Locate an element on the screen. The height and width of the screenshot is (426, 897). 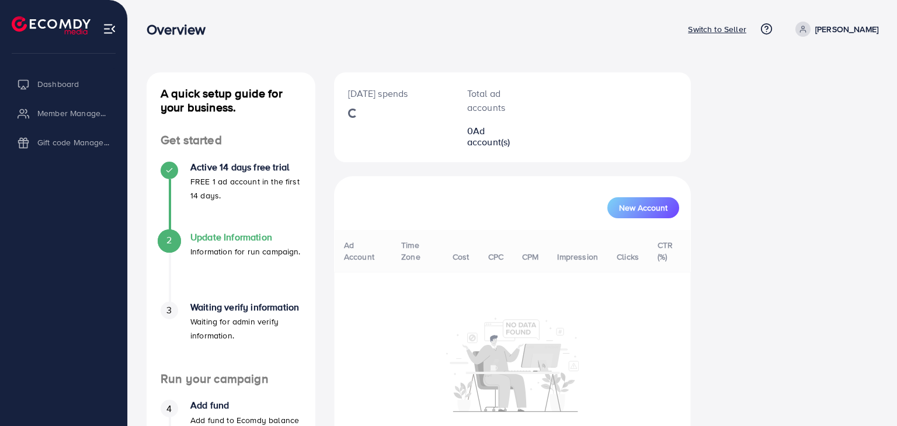
p: Waiting for admin verify information. is located at coordinates (246, 329).